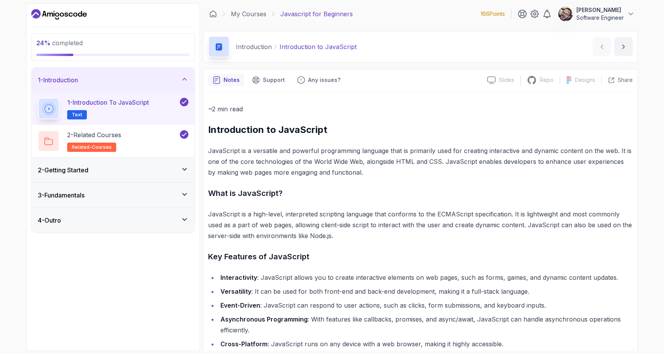  Describe the element at coordinates (113, 141) in the screenshot. I see `button: 2-Related Coursesrelated-courses` at that location.